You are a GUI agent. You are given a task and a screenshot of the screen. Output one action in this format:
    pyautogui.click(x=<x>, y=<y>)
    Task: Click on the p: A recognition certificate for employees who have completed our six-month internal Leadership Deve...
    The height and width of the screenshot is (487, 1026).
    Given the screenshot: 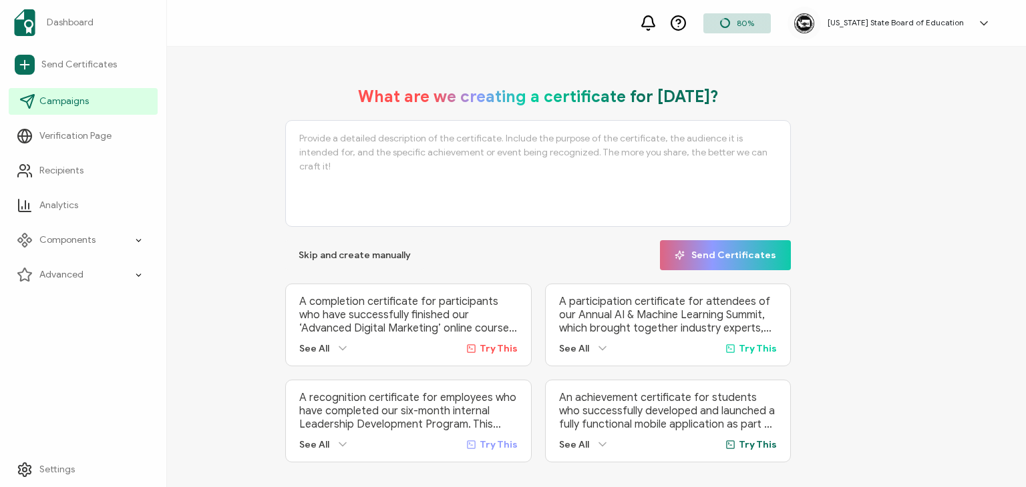 What is the action you would take?
    pyautogui.click(x=408, y=411)
    